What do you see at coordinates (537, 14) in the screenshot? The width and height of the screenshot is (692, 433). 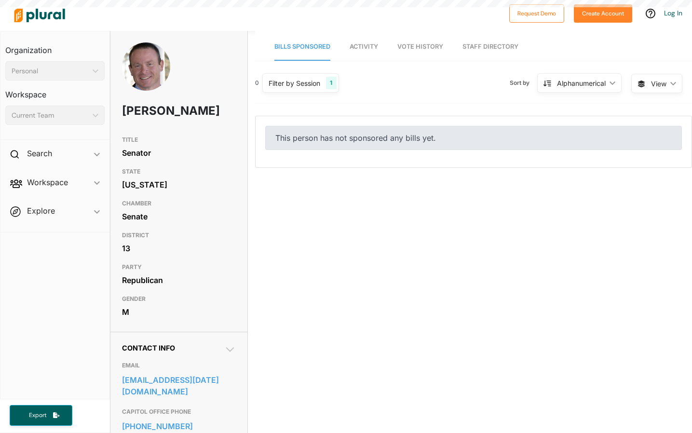 I see `button: Request Demo` at bounding box center [537, 14].